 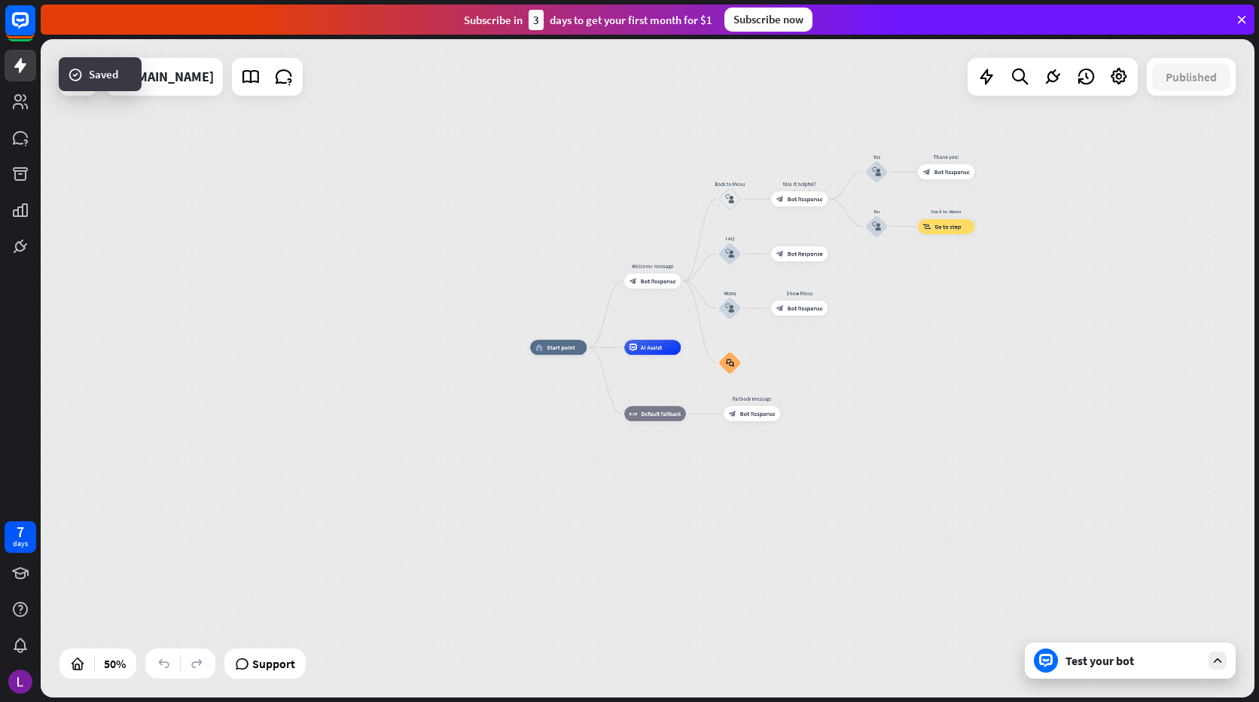 What do you see at coordinates (35, 29) in the screenshot?
I see `button: Open LiveChat chat widget` at bounding box center [35, 29].